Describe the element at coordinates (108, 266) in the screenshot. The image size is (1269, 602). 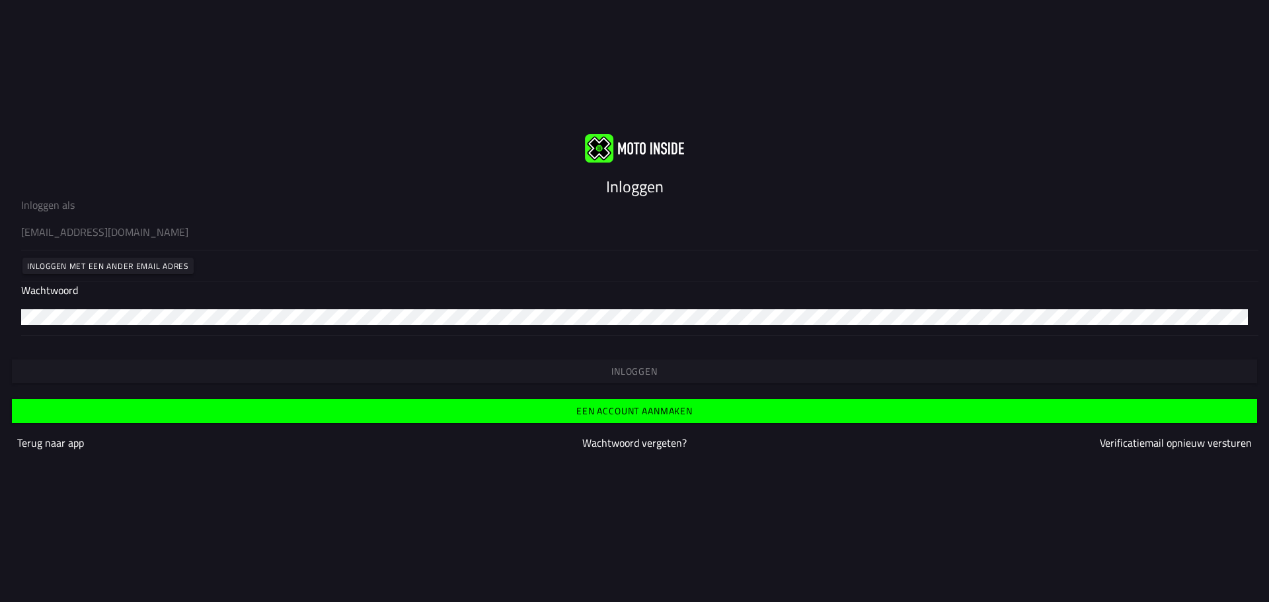
I see `ion-button: Inloggen met een ander email adres` at that location.